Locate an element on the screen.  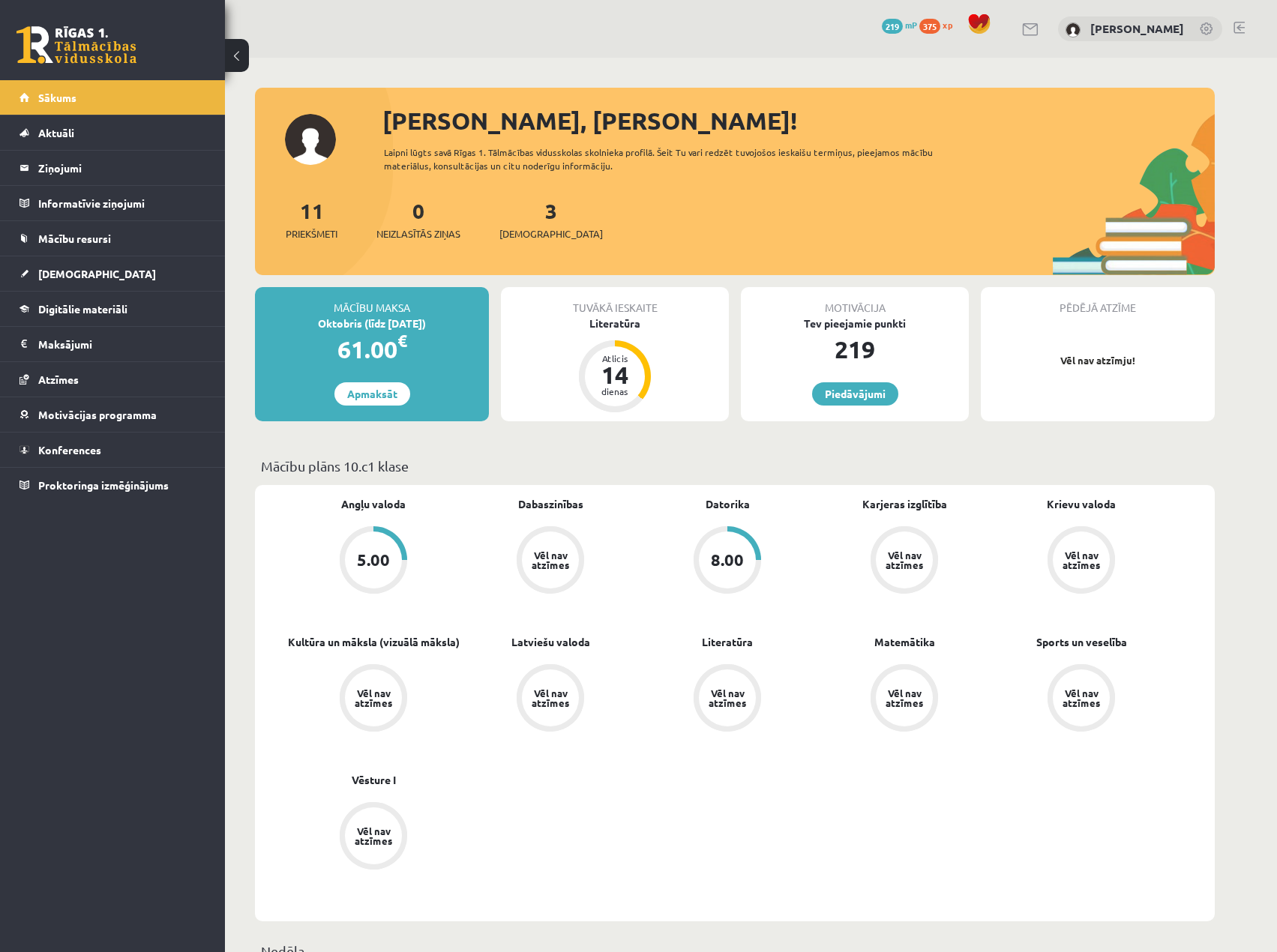
a: Matemātika is located at coordinates (904, 642).